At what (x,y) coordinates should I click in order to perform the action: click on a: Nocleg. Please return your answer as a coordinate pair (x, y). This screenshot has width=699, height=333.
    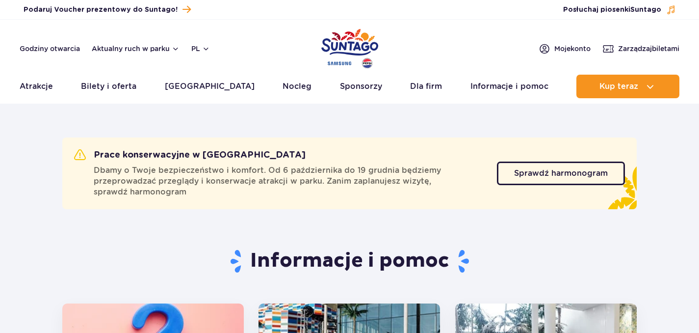
    Looking at the image, I should click on (297, 86).